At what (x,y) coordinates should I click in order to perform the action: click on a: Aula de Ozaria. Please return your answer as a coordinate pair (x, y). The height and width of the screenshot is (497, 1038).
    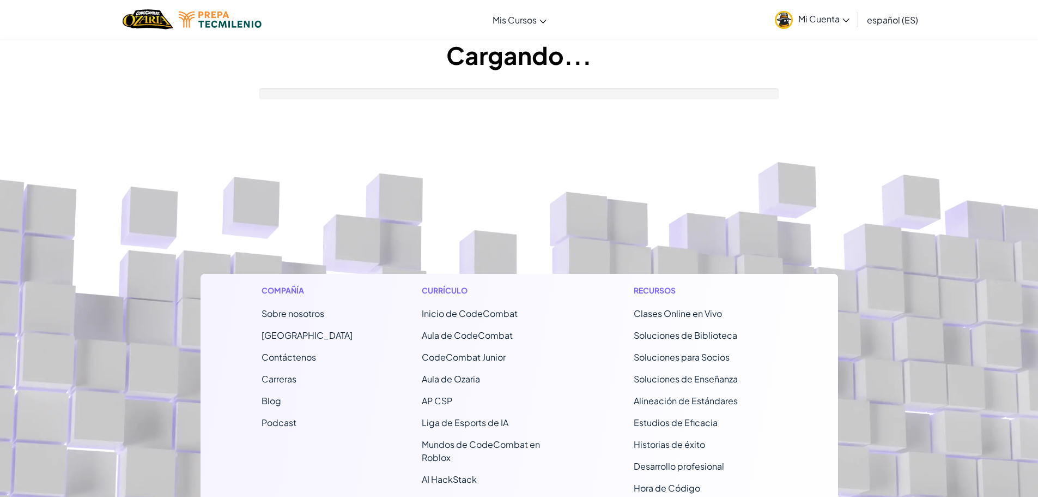
    Looking at the image, I should click on (451, 378).